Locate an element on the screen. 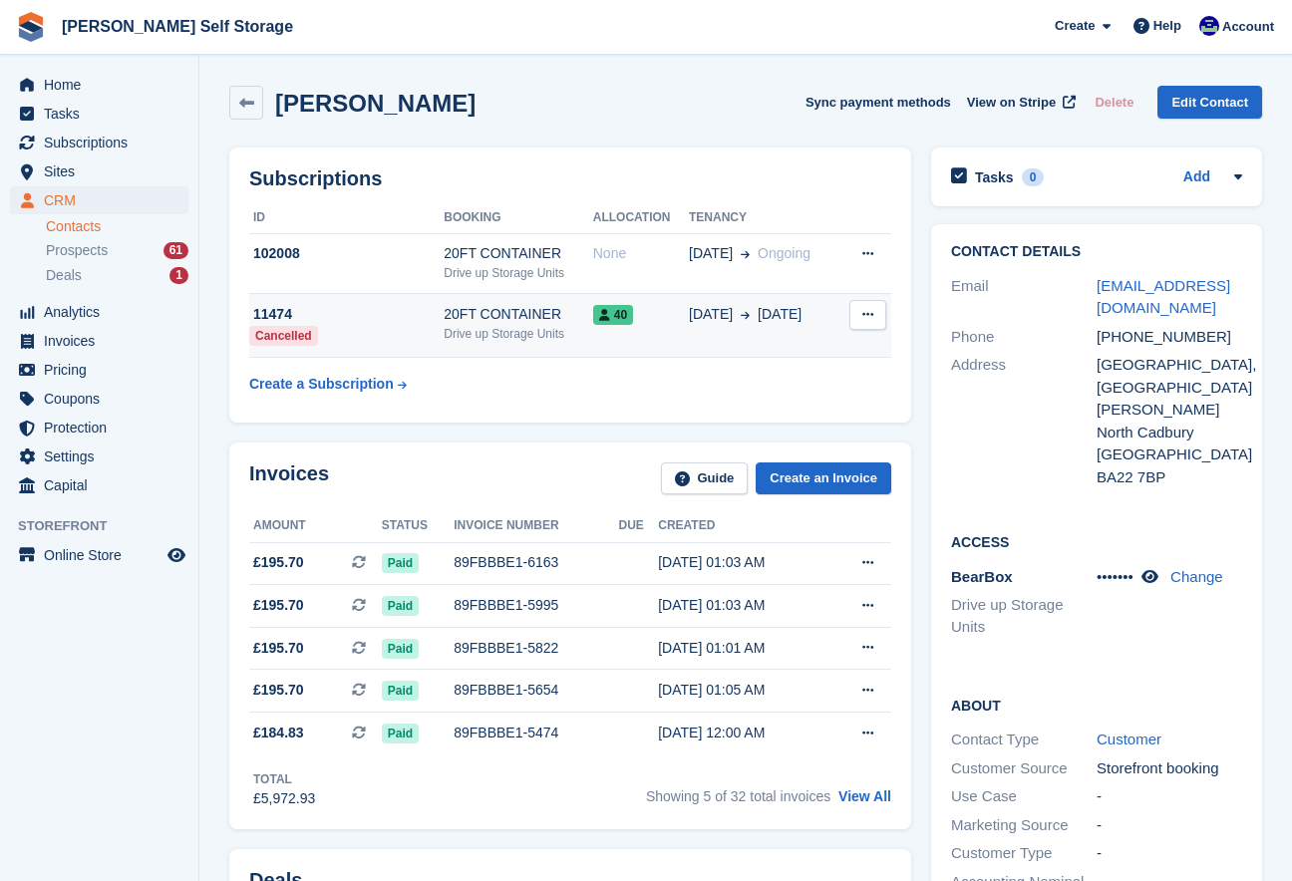 The image size is (1292, 881). div: Total is located at coordinates (284, 780).